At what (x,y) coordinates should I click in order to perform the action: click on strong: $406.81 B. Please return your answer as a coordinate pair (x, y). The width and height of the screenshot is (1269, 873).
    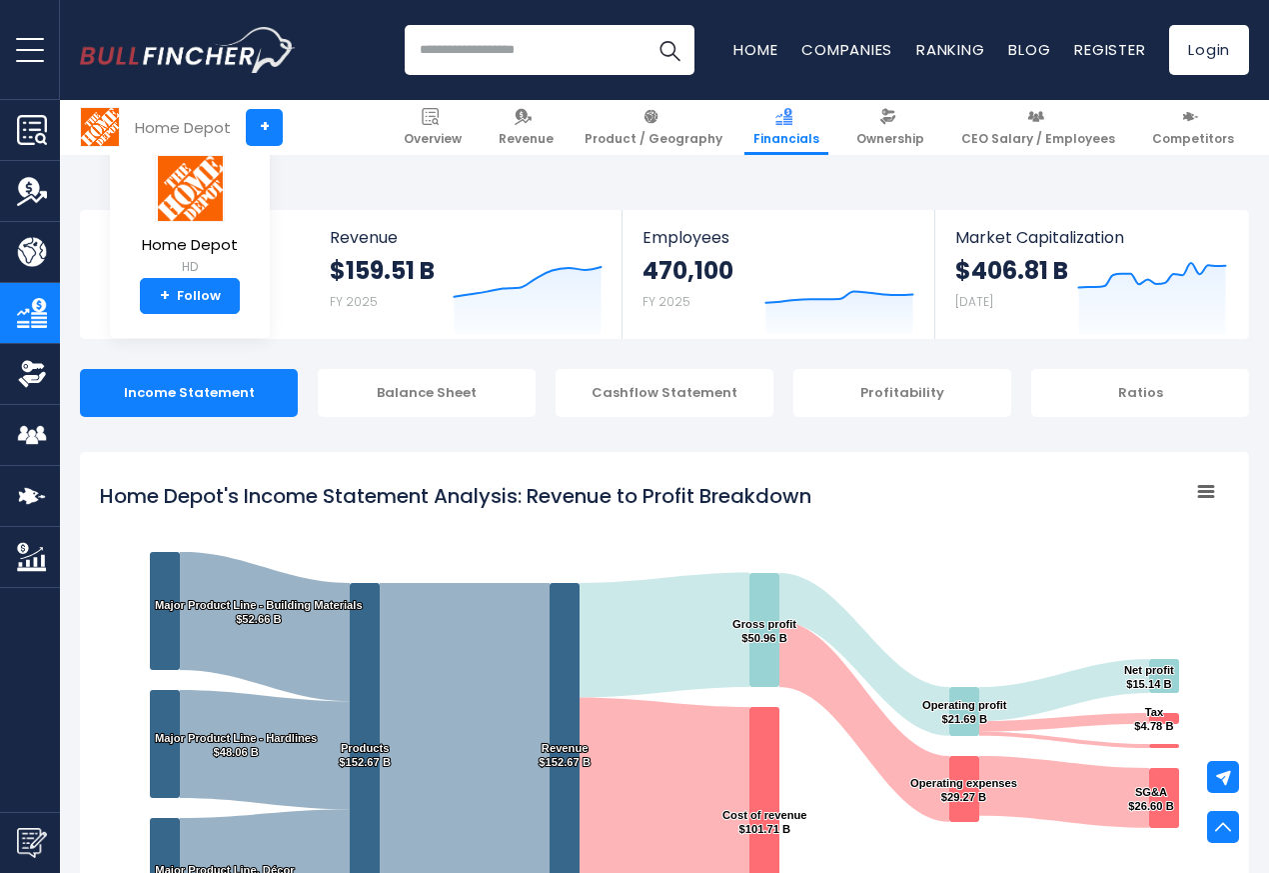
    Looking at the image, I should click on (1012, 270).